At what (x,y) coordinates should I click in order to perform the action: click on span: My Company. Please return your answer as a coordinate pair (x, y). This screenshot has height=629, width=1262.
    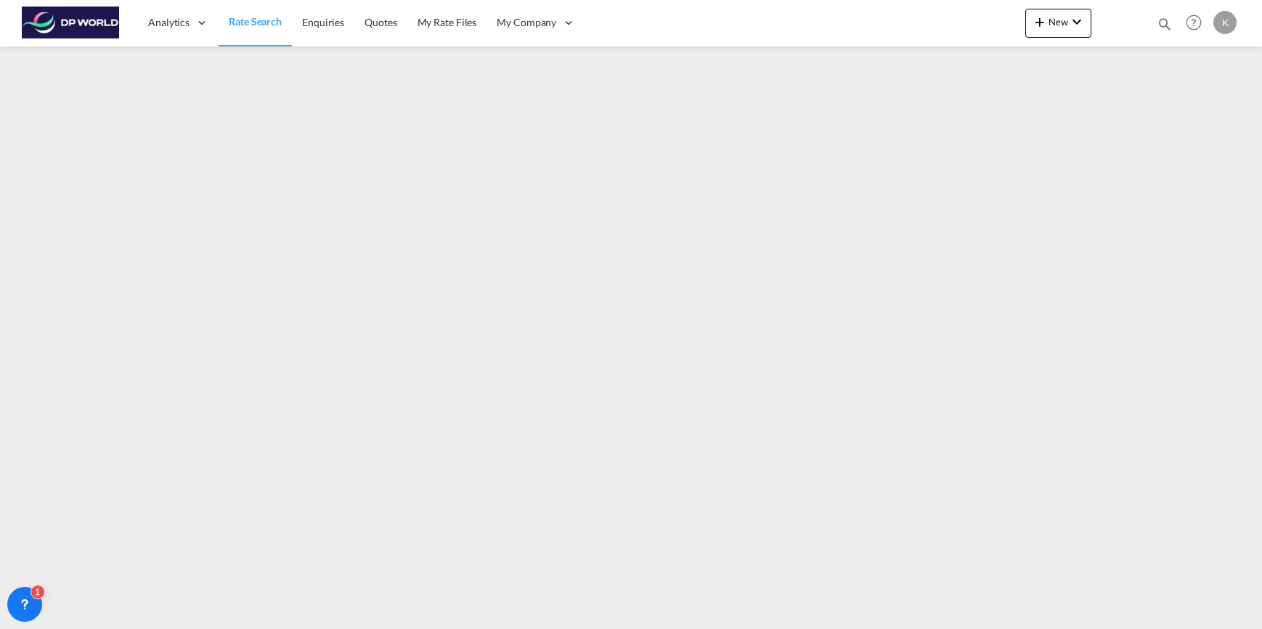
    Looking at the image, I should click on (526, 23).